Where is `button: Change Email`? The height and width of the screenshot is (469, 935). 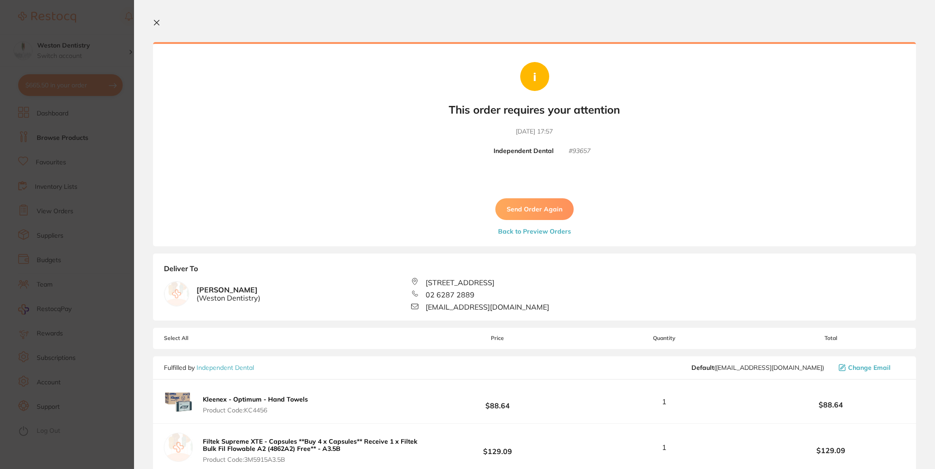
button: Change Email is located at coordinates (870, 368).